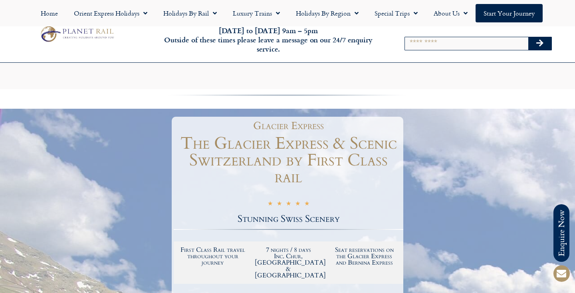 The width and height of the screenshot is (575, 293). I want to click on img: Planet Rail Train Holidays Logo, so click(77, 34).